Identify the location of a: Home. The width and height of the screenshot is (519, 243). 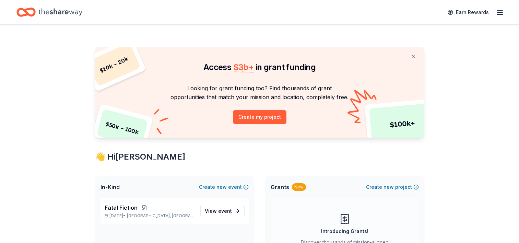
(49, 12).